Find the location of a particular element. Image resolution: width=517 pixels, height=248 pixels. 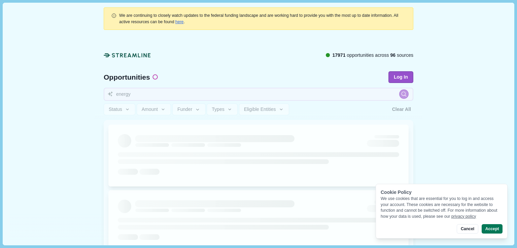

div: We use cookies that are essential for you to log in and access your account. These cookies are ne... is located at coordinates (441, 208).